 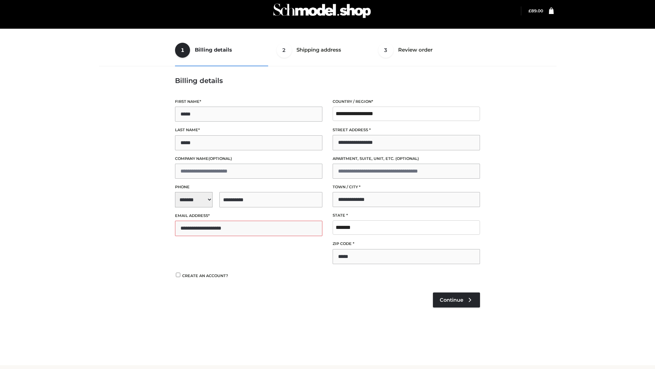 What do you see at coordinates (452, 300) in the screenshot?
I see `span: Continue` at bounding box center [452, 300].